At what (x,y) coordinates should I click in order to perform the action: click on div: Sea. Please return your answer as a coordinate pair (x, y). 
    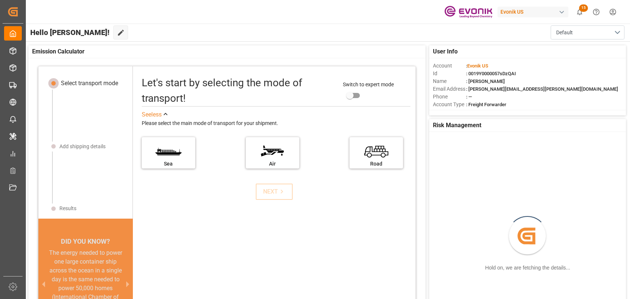
    Looking at the image, I should click on (168, 164).